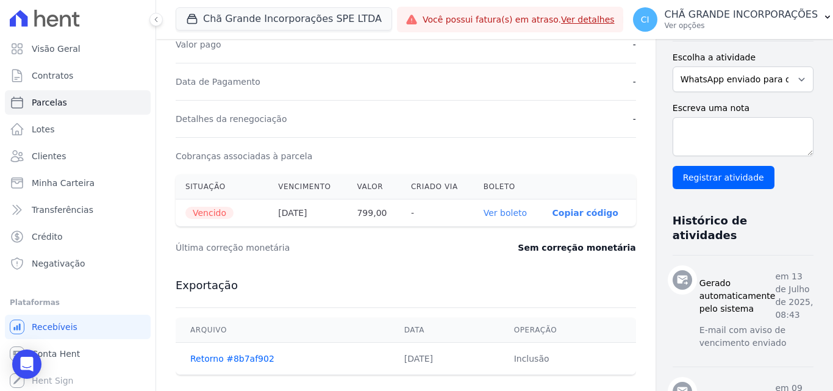 Image resolution: width=833 pixels, height=391 pixels. Describe the element at coordinates (723, 177) in the screenshot. I see `input: Registrar atividade` at that location.